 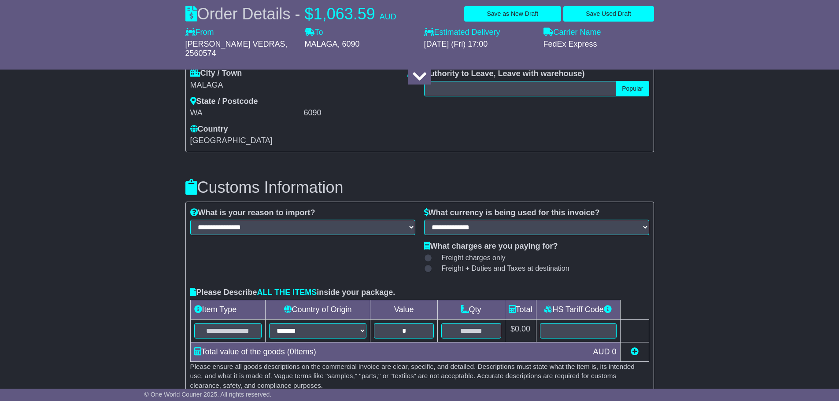 What do you see at coordinates (253, 213) in the screenshot?
I see `label: What is your reason to import?` at bounding box center [253, 213].